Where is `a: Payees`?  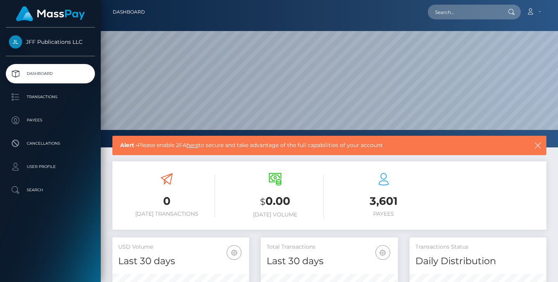
a: Payees is located at coordinates (50, 120).